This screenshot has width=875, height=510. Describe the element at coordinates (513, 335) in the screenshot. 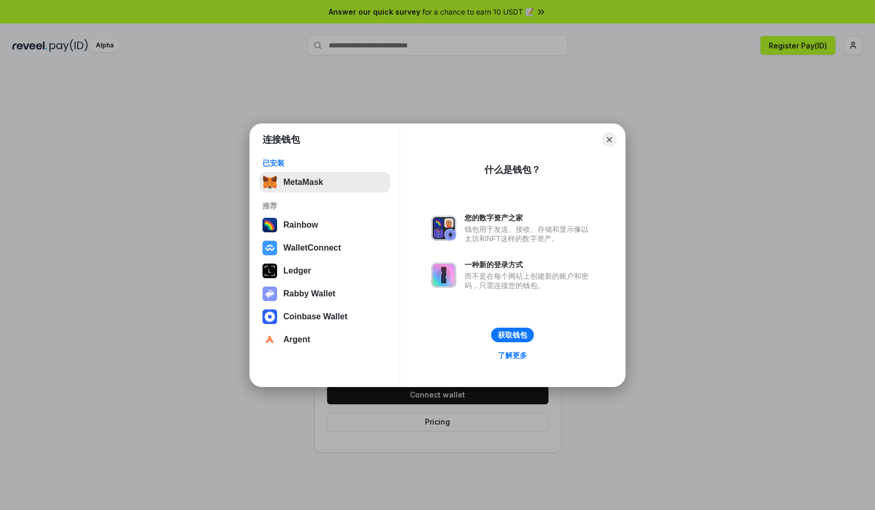

I see `button: 获取钱包` at that location.